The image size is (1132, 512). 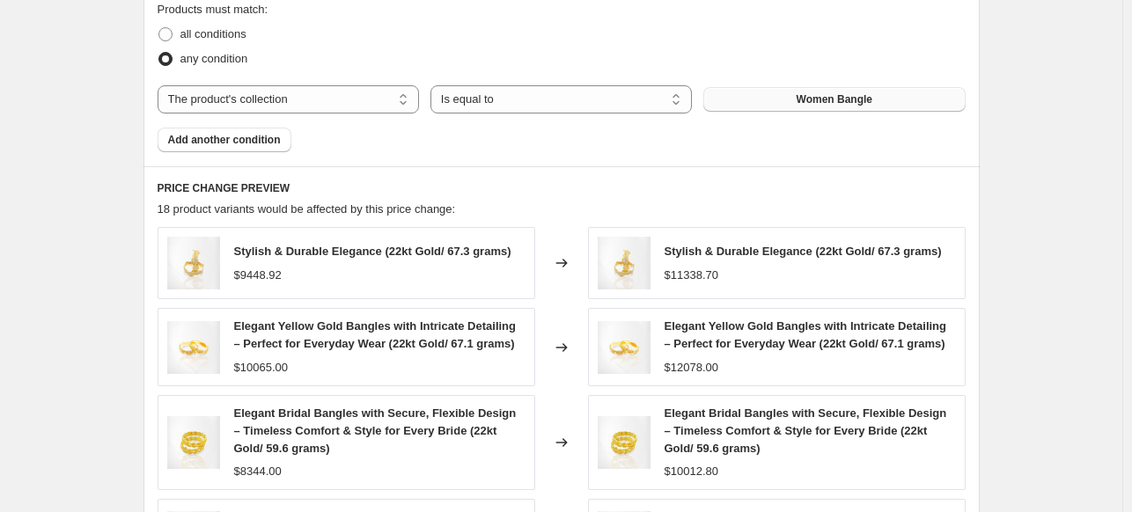 I want to click on span: all conditions, so click(x=213, y=33).